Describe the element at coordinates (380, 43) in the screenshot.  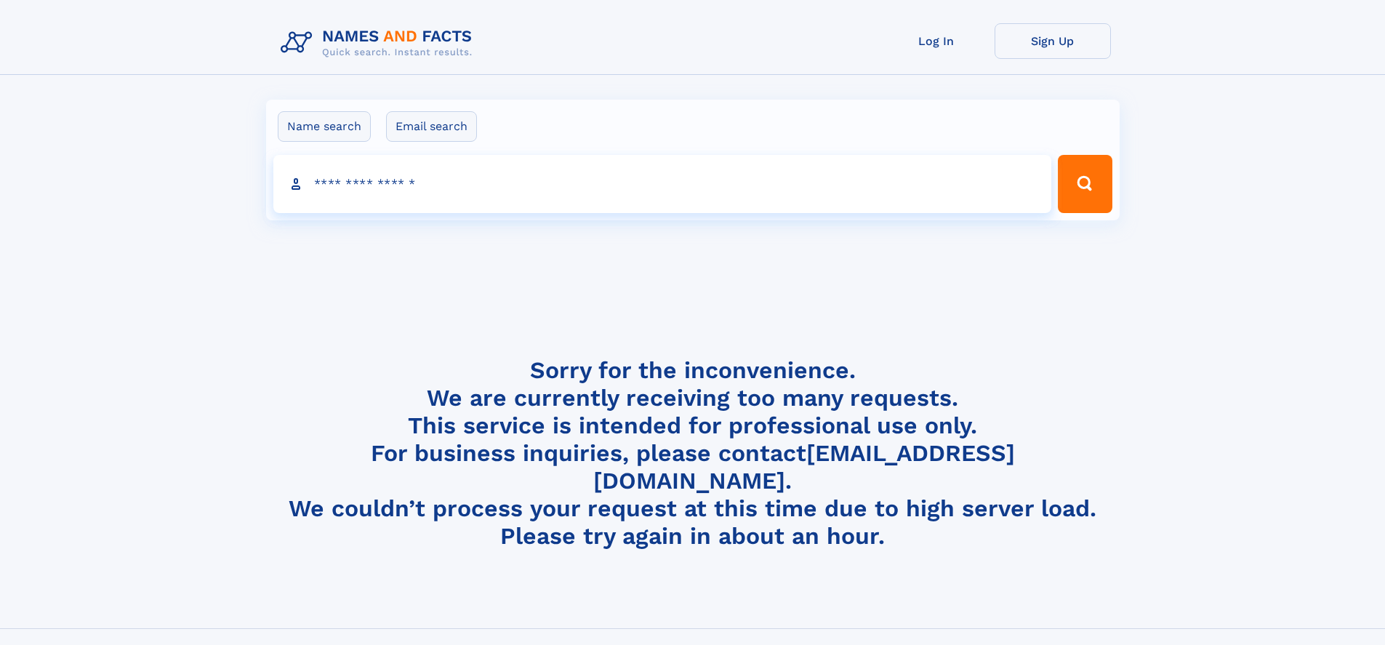
I see `img: Logo Names and Facts` at that location.